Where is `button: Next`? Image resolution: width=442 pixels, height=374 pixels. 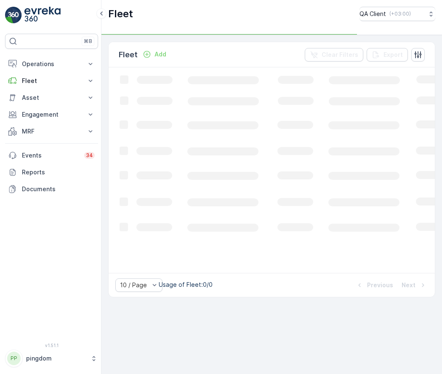
button: Next is located at coordinates (414, 285).